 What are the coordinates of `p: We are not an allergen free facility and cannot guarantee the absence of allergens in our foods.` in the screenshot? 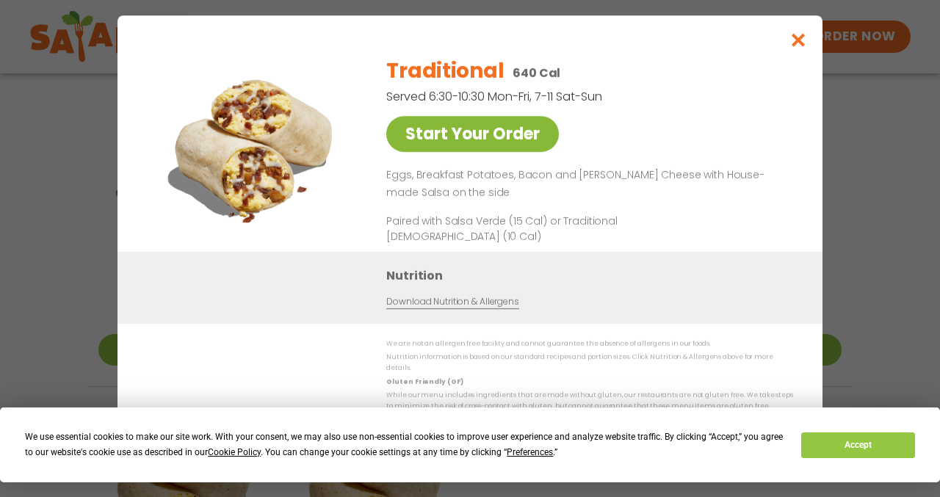 It's located at (590, 344).